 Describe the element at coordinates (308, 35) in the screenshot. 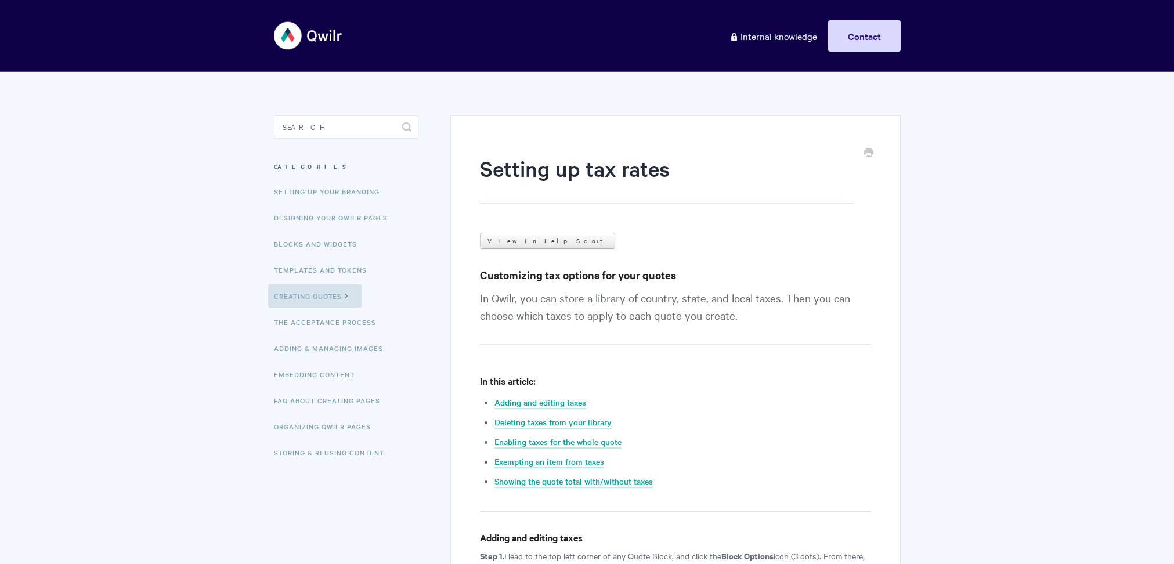

I see `img: Qwilr Help Center` at that location.